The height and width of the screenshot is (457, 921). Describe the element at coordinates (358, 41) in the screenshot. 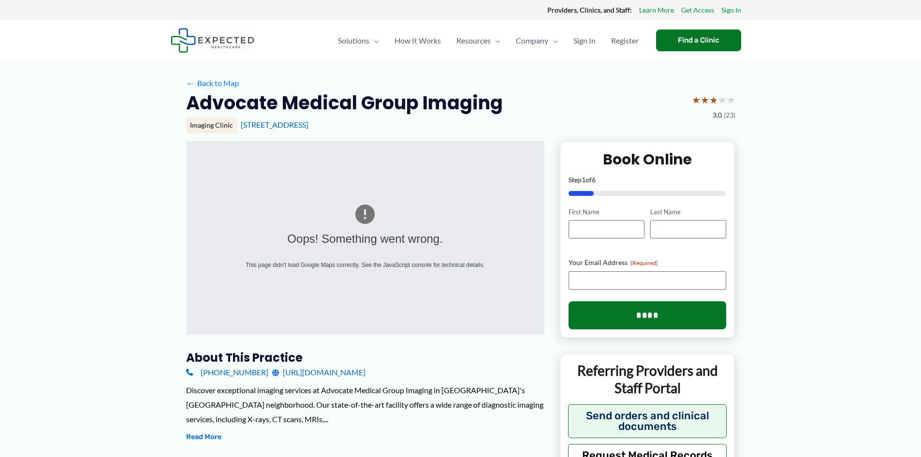

I see `a: SolutionsMenu Toggle` at that location.